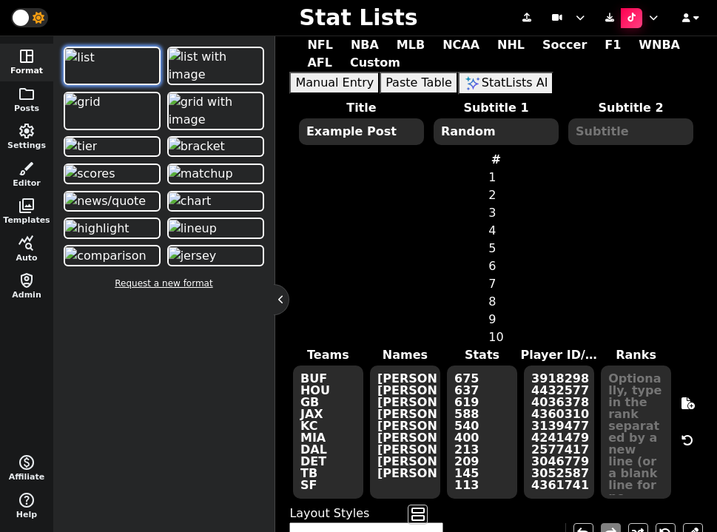  I want to click on label: Subtitle 1, so click(495, 108).